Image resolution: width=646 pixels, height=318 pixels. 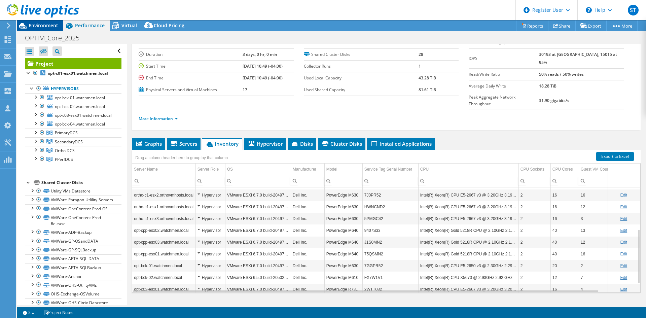 I want to click on a: Utility VMs Datastore, so click(x=73, y=191).